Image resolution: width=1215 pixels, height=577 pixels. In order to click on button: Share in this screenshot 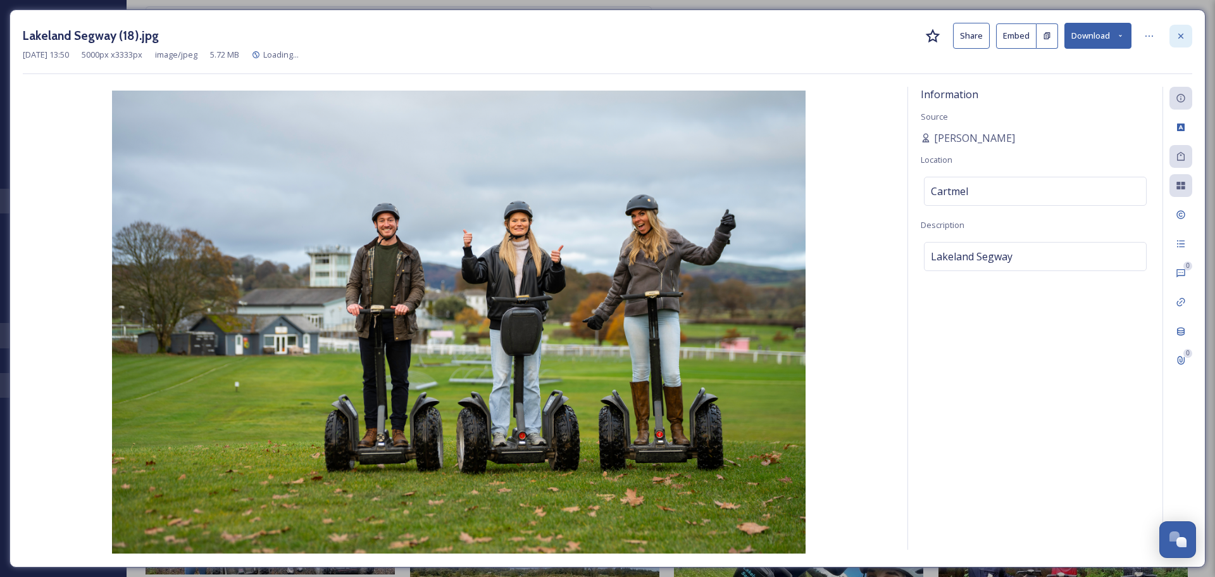, I will do `click(972, 35)`.